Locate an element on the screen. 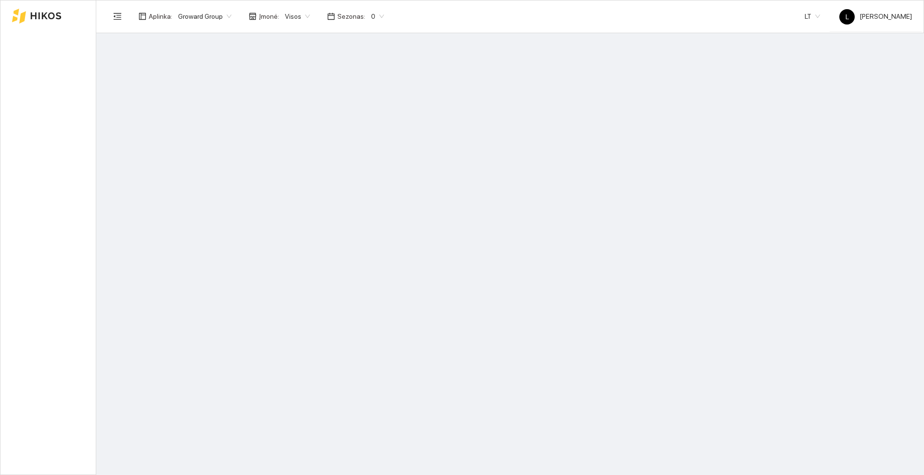 This screenshot has height=475, width=924. span: 0 is located at coordinates (377, 16).